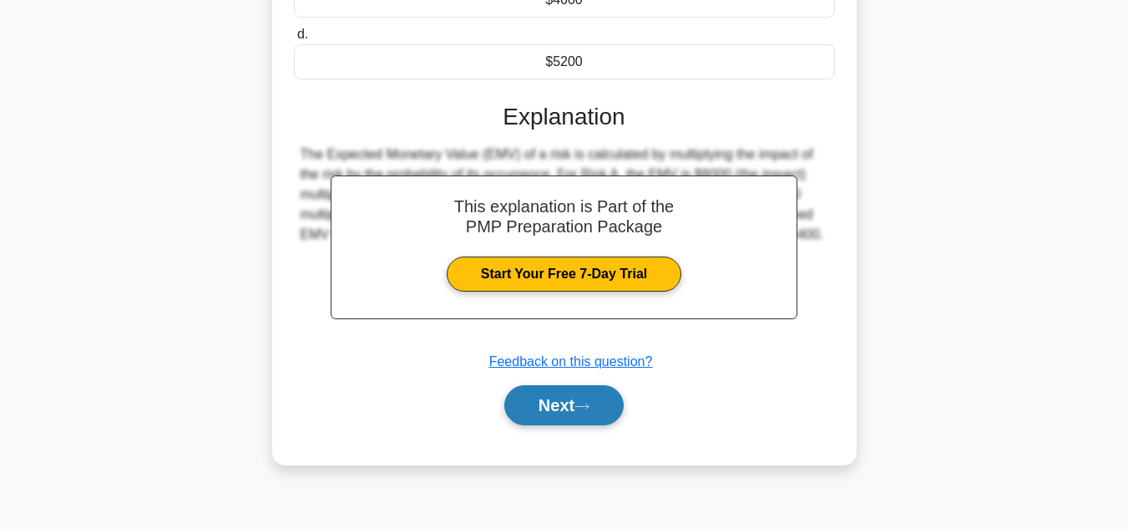 The width and height of the screenshot is (1128, 529). Describe the element at coordinates (571, 361) in the screenshot. I see `a: Feedback on this question?` at that location.